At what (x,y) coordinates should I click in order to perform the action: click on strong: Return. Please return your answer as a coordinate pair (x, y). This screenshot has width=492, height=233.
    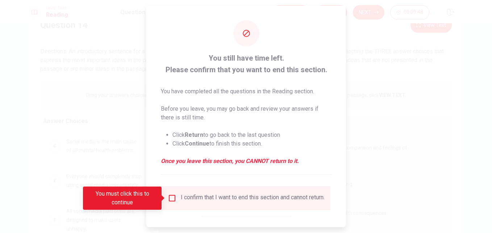
    Looking at the image, I should click on (194, 134).